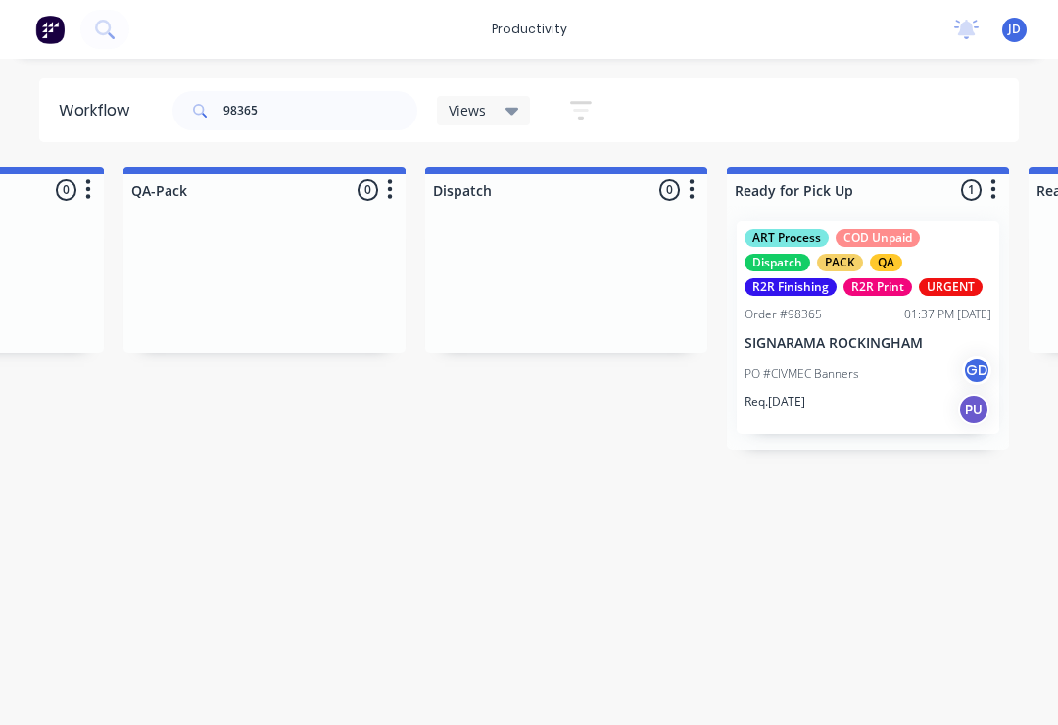 The image size is (1058, 725). Describe the element at coordinates (467, 110) in the screenshot. I see `span: Views` at that location.